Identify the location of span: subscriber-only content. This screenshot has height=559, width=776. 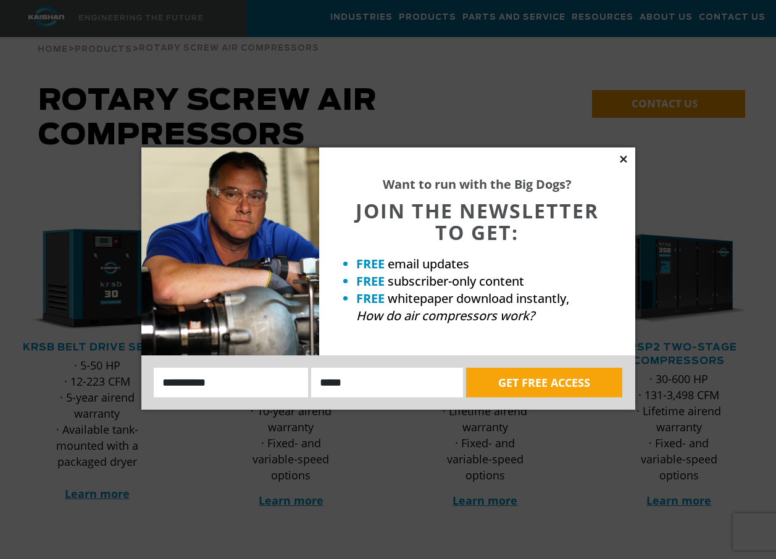
(456, 281).